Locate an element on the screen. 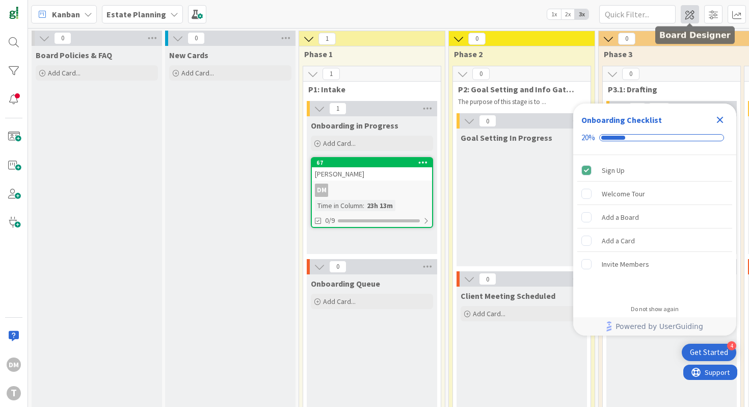 The width and height of the screenshot is (749, 407). div: Add a Card is incomplete. is located at coordinates (655, 240).